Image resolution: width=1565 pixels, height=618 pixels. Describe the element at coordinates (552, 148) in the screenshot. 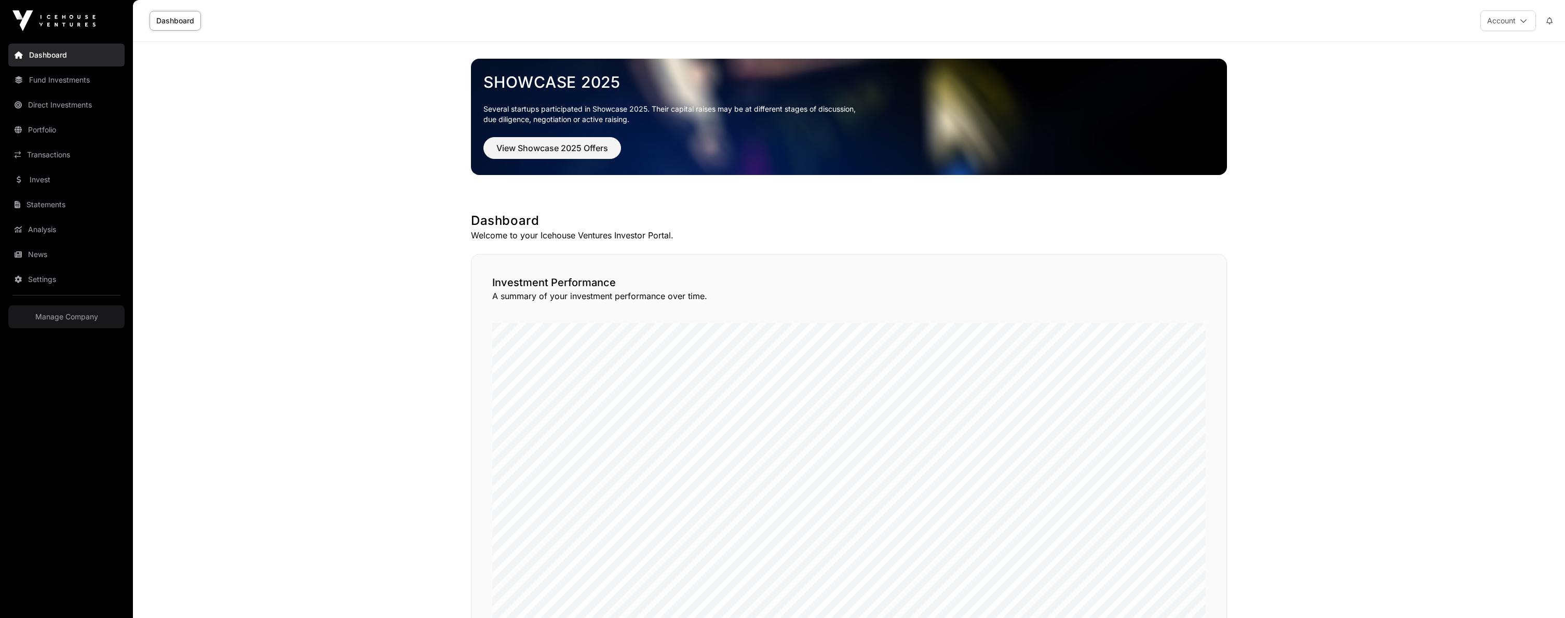

I see `button: View Showcase 2025 Offers` at that location.